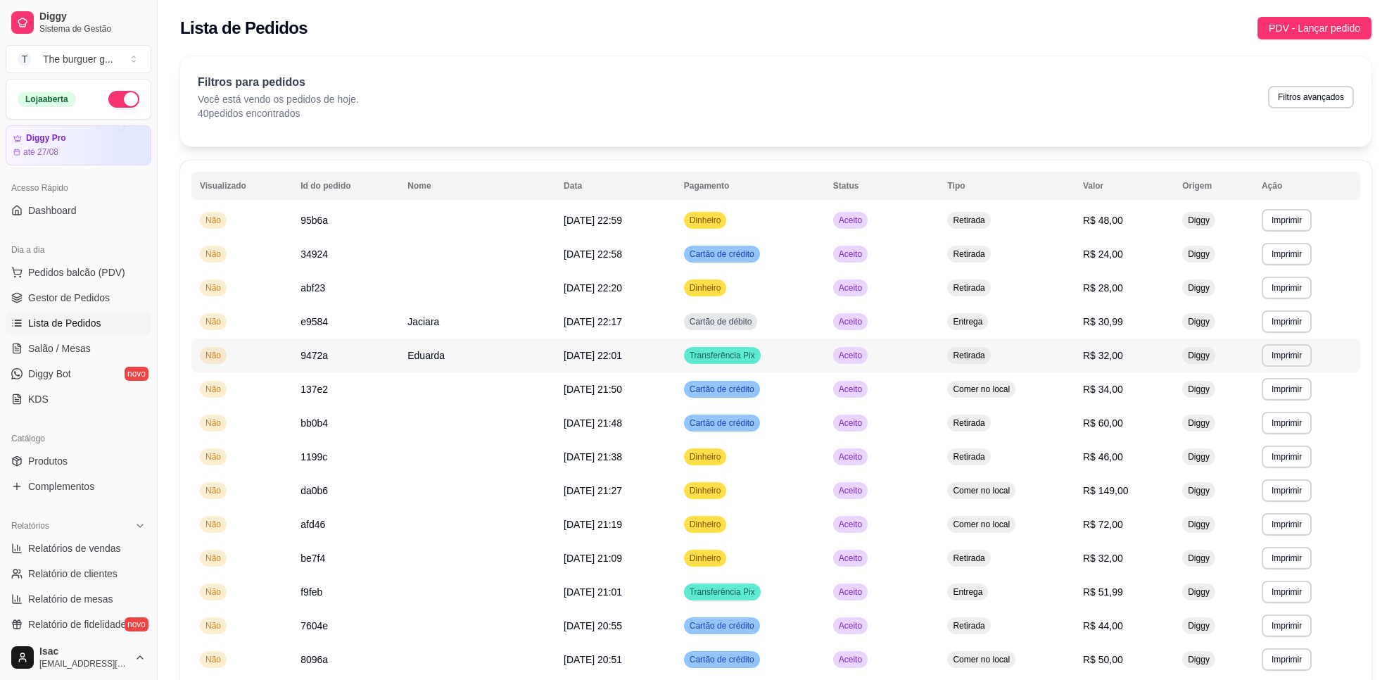 Image resolution: width=1394 pixels, height=680 pixels. Describe the element at coordinates (1106, 491) in the screenshot. I see `span: R$ 149,00` at that location.